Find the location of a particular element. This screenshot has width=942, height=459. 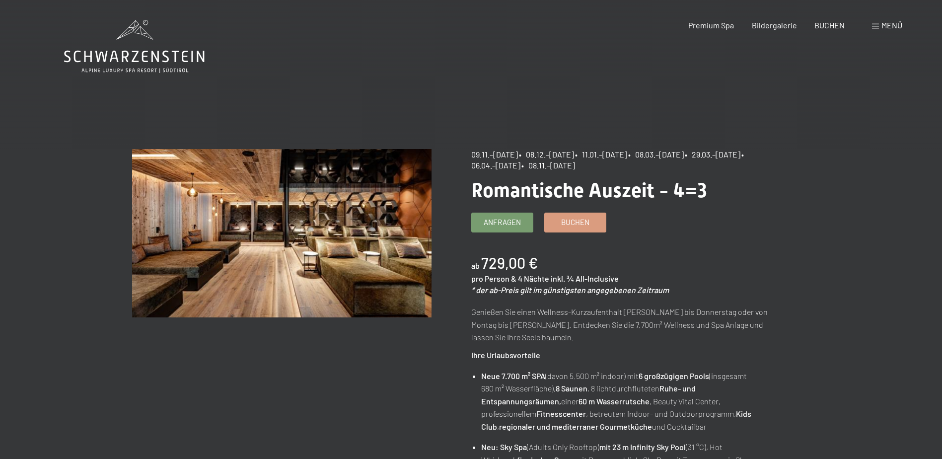

span: Romantische Auszeit - 4=3 is located at coordinates (589, 190).